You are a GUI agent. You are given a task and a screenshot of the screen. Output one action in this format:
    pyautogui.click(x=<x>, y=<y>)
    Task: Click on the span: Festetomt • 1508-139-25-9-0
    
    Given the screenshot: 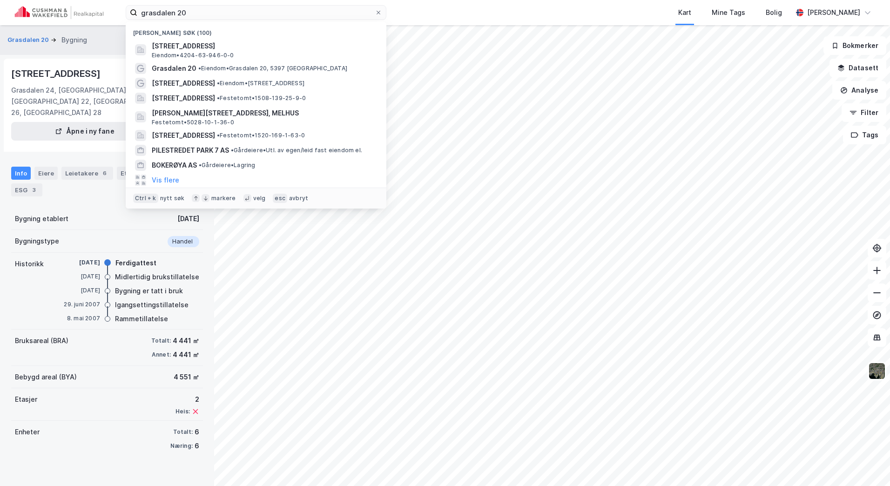 What is the action you would take?
    pyautogui.click(x=261, y=98)
    